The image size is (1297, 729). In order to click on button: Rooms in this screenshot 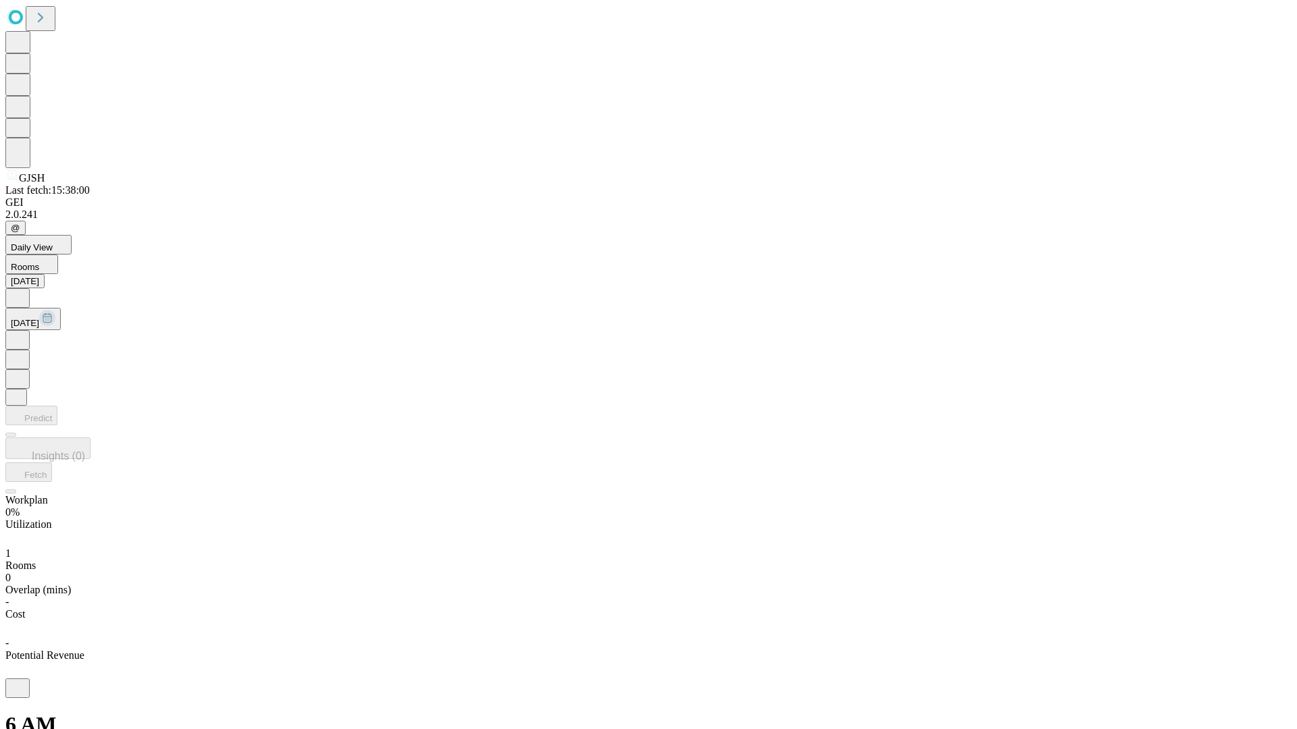, I will do `click(32, 264)`.